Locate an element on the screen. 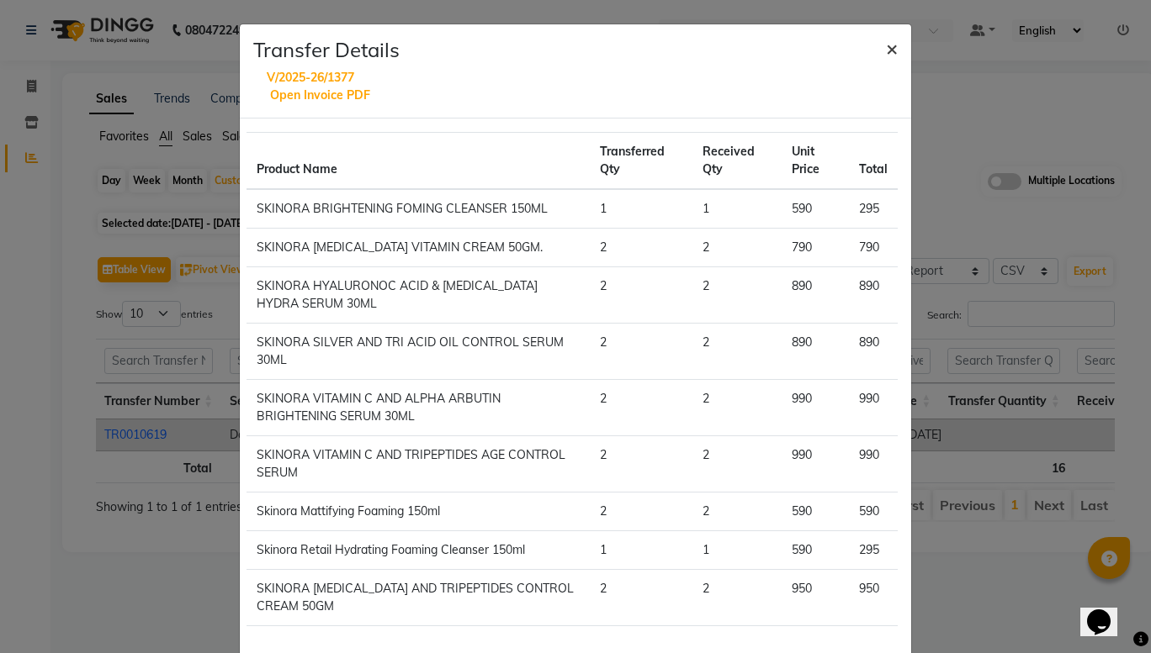 Image resolution: width=1151 pixels, height=653 pixels. th: Total is located at coordinates (873, 161).